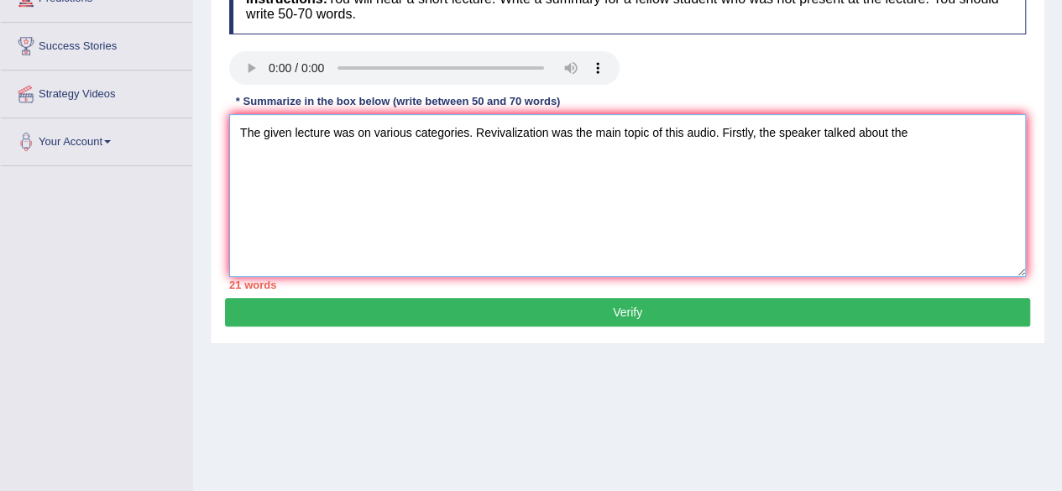 The width and height of the screenshot is (1062, 491). What do you see at coordinates (398, 101) in the screenshot?
I see `div: * Summarize in the box below (write between 50 and 70 words)` at bounding box center [398, 101].